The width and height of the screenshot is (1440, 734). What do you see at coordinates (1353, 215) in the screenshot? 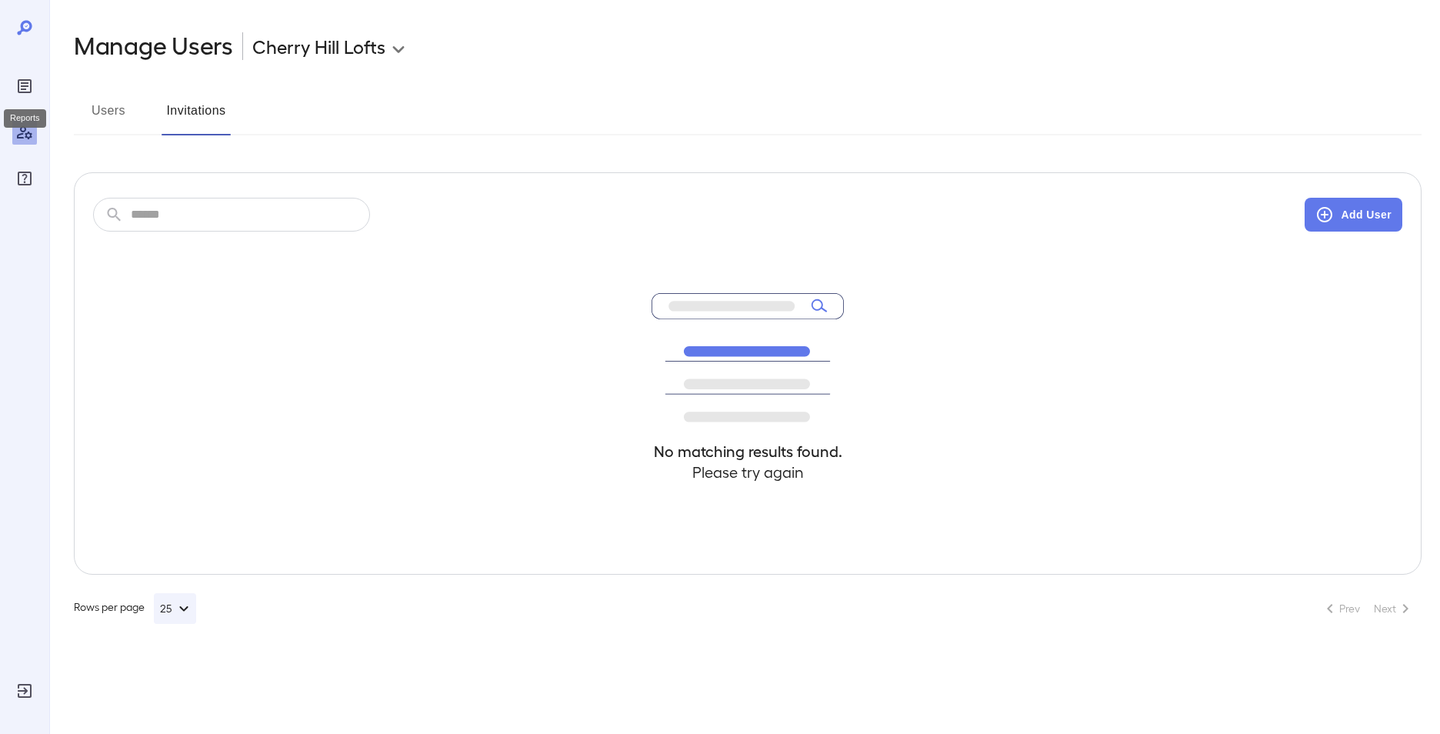
I see `button: Add User` at bounding box center [1353, 215].